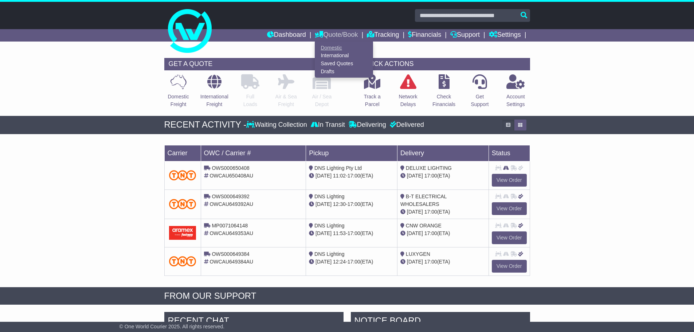 Image resolution: width=694 pixels, height=332 pixels. Describe the element at coordinates (443, 153) in the screenshot. I see `td: Delivery` at that location.